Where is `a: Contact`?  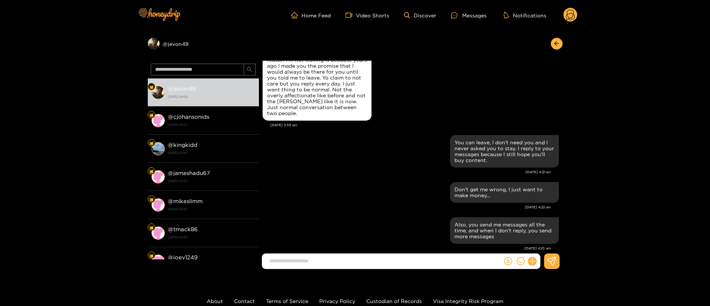
a: Contact is located at coordinates (244, 301).